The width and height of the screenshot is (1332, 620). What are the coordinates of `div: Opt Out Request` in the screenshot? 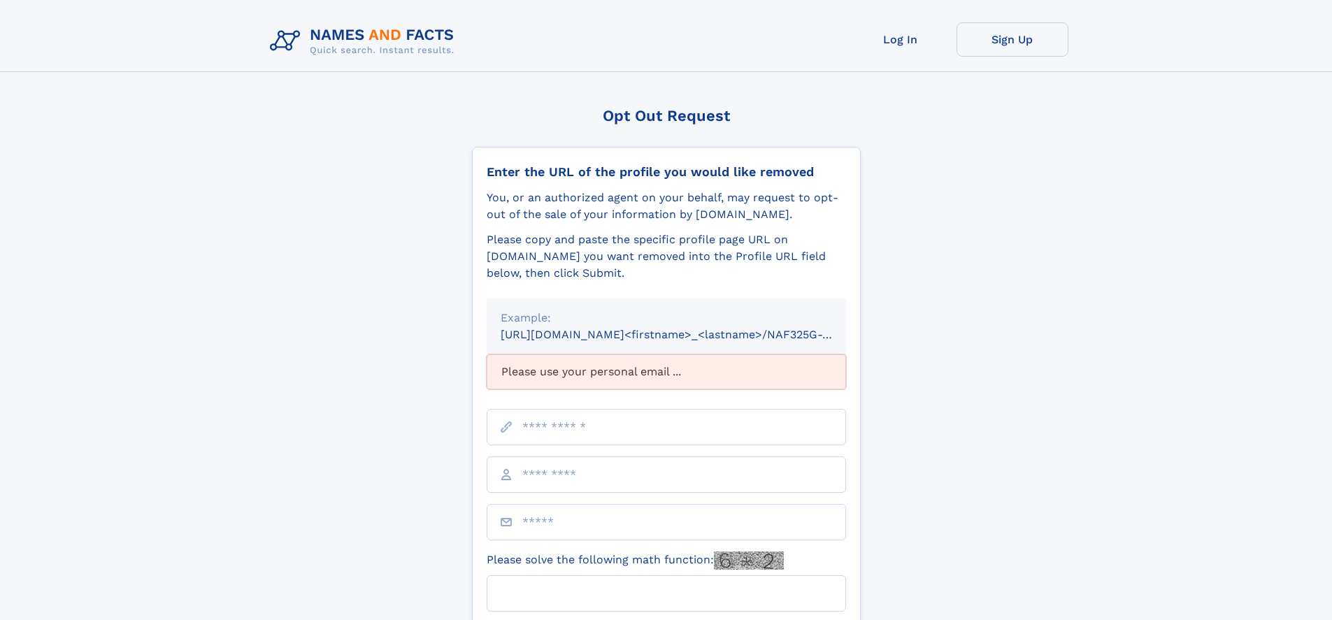 It's located at (666, 115).